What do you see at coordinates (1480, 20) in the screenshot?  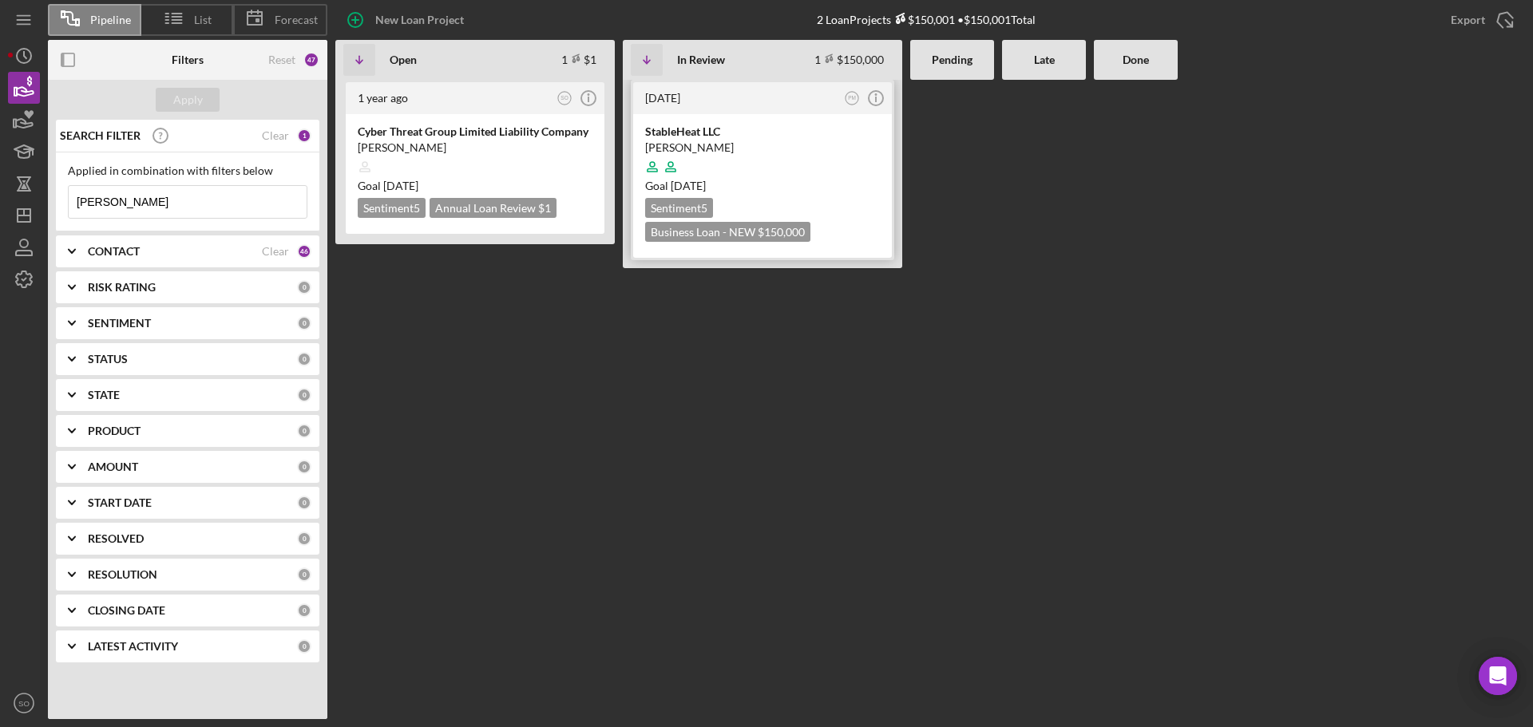 I see `button: Export` at bounding box center [1480, 20].